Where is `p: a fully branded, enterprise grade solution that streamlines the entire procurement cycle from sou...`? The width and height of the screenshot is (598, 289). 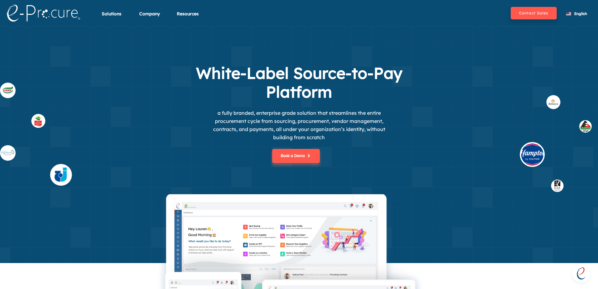
p: a fully branded, enterprise grade solution that streamlines the entire procurement cycle from sou... is located at coordinates (299, 125).